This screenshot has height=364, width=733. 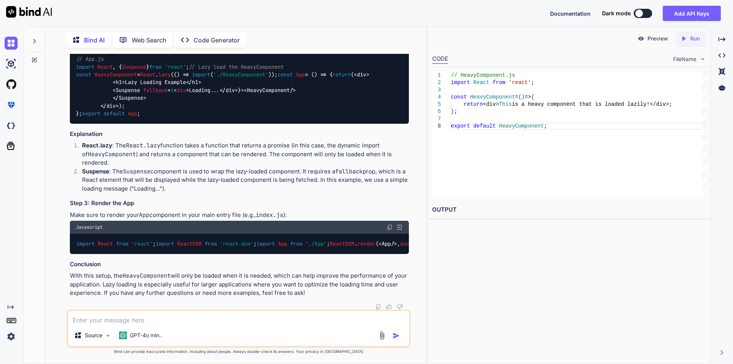 I want to click on img: githubLight, so click(x=11, y=84).